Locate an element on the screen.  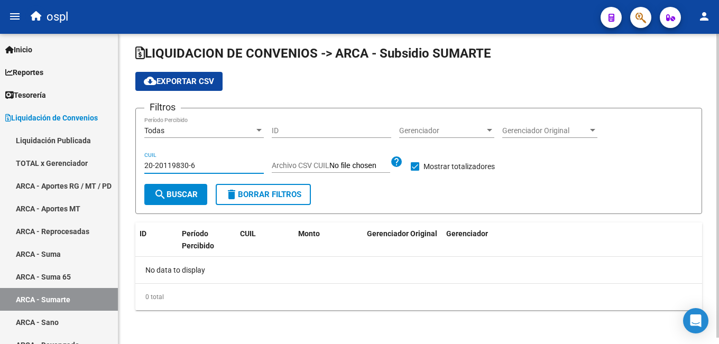
datatable-header-cell: Gerenciador Original is located at coordinates (402, 240).